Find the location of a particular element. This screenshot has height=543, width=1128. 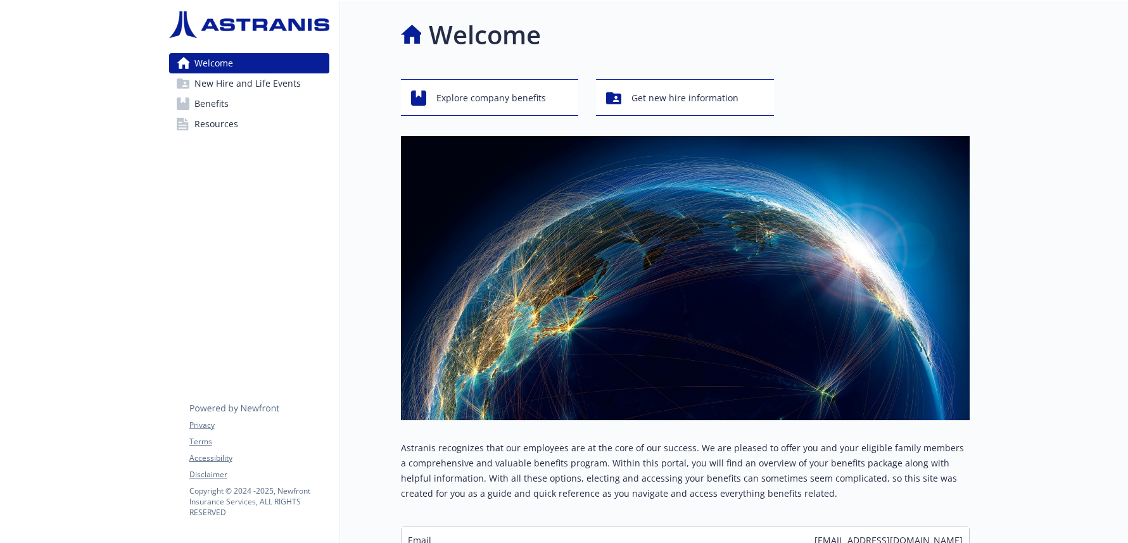

span: Explore company benefits is located at coordinates (491, 98).